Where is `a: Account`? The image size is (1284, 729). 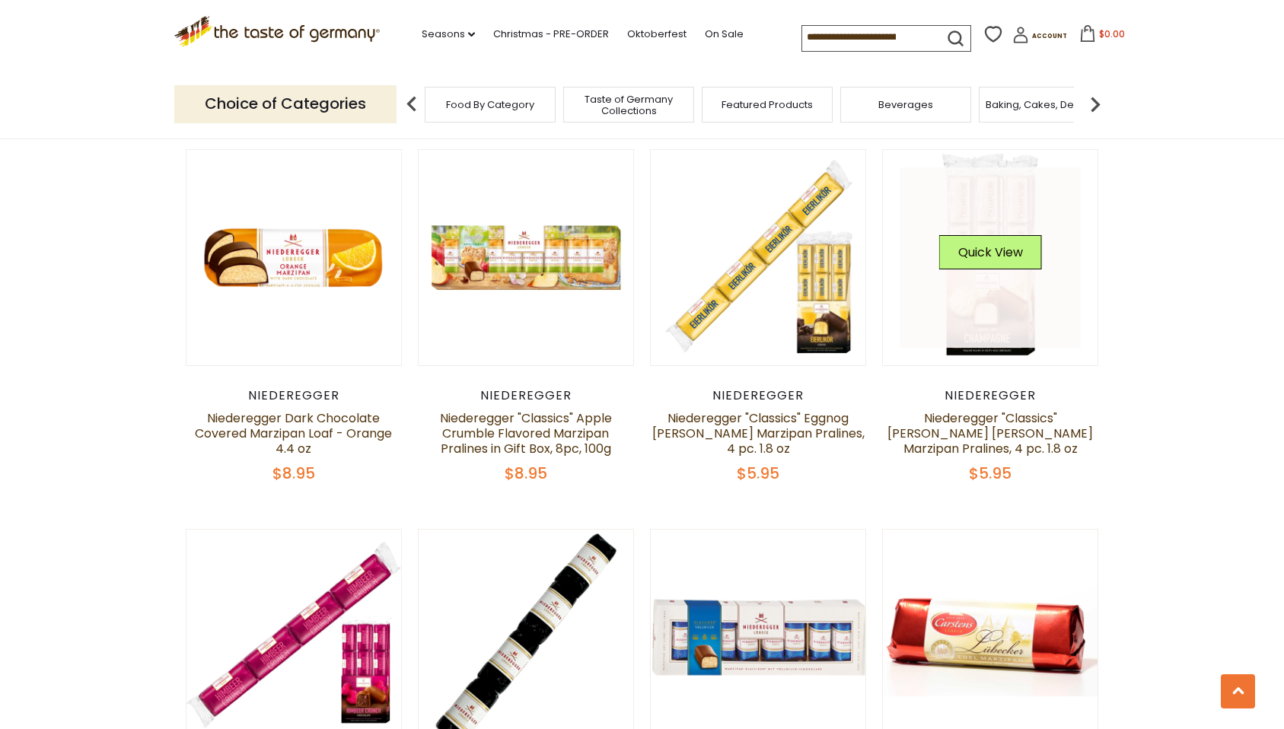
a: Account is located at coordinates (1040, 37).